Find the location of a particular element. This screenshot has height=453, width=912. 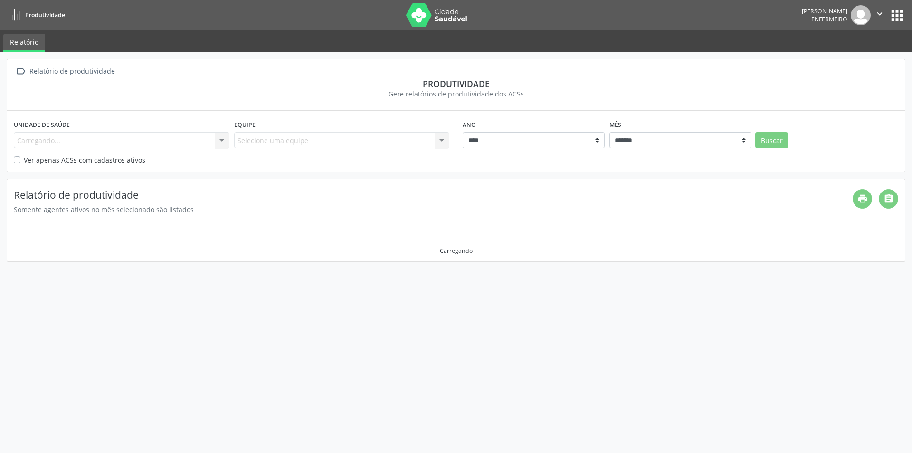

div: Gere relatórios de produtividade dos ACSs is located at coordinates (456, 94).